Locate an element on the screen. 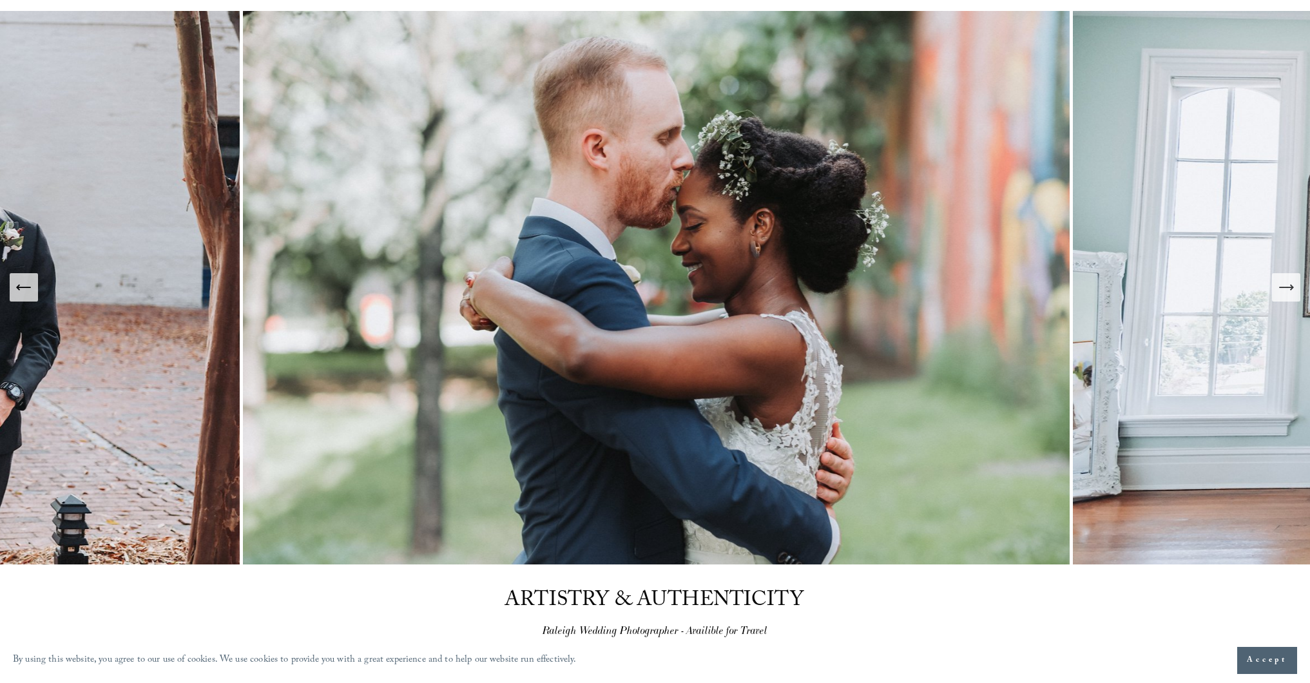  button: Next Slide is located at coordinates (1286, 287).